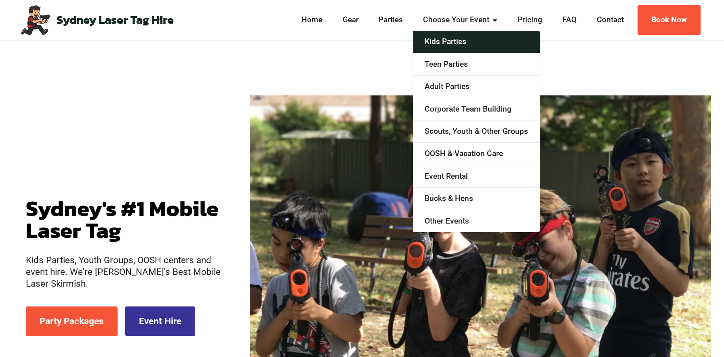 This screenshot has width=724, height=357. I want to click on a: FAQ, so click(570, 20).